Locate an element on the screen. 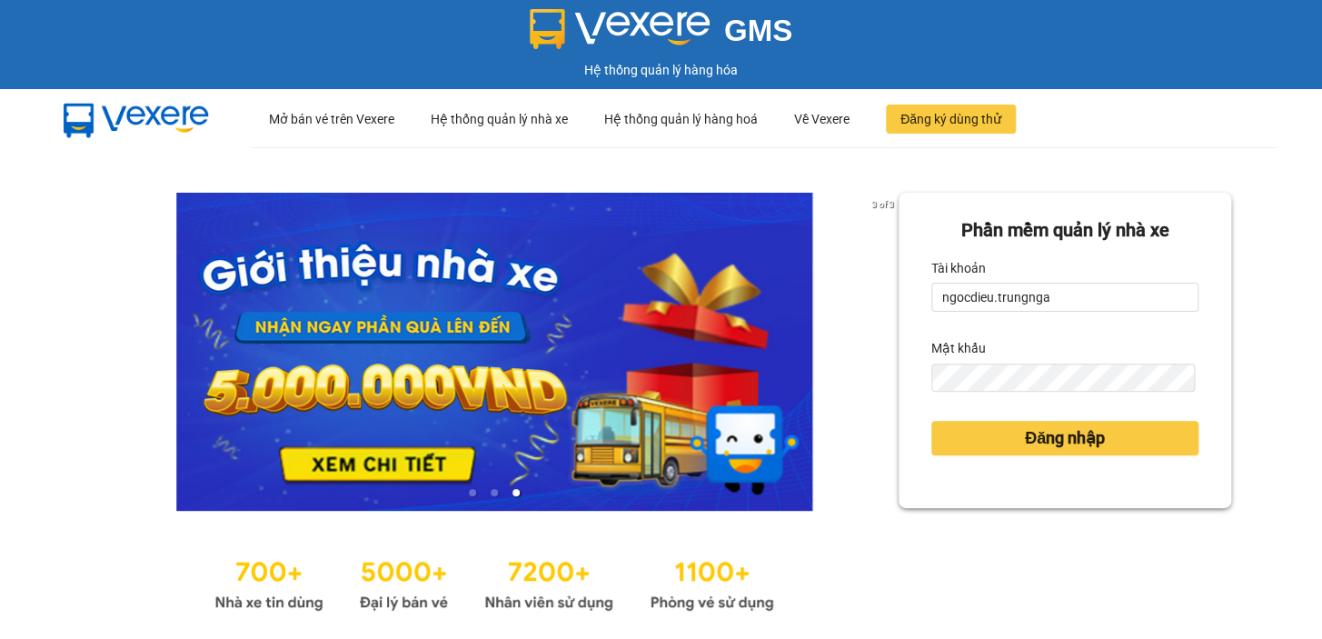  span: Đăng nhập is located at coordinates (1064, 438).